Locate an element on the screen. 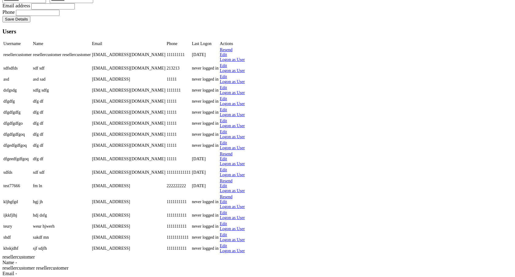  td: khskjdhf is located at coordinates (17, 248).